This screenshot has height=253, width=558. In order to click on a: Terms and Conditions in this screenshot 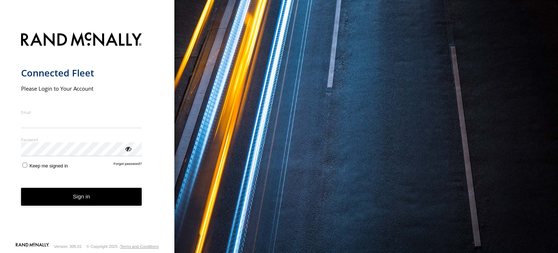, I will do `click(140, 246)`.